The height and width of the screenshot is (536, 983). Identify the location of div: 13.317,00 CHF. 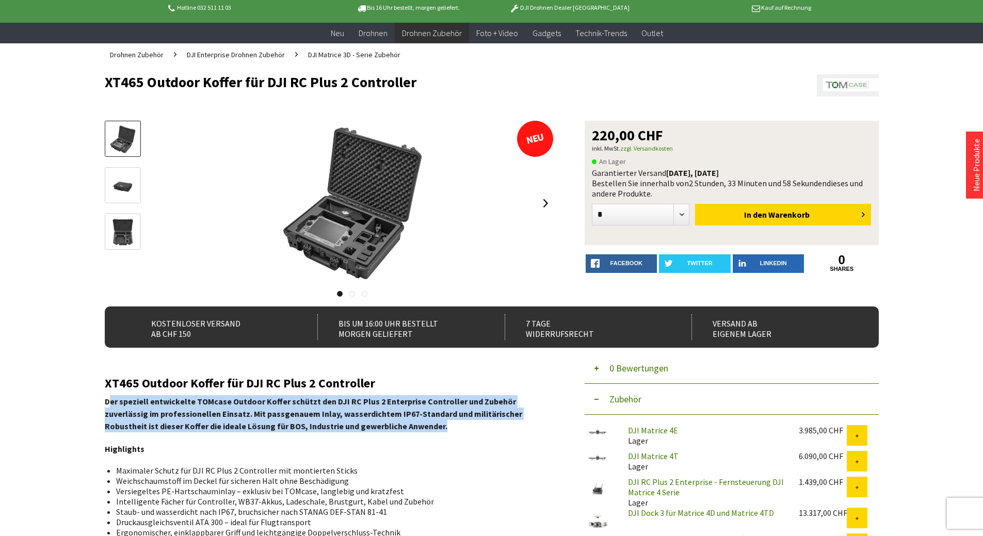
(823, 513).